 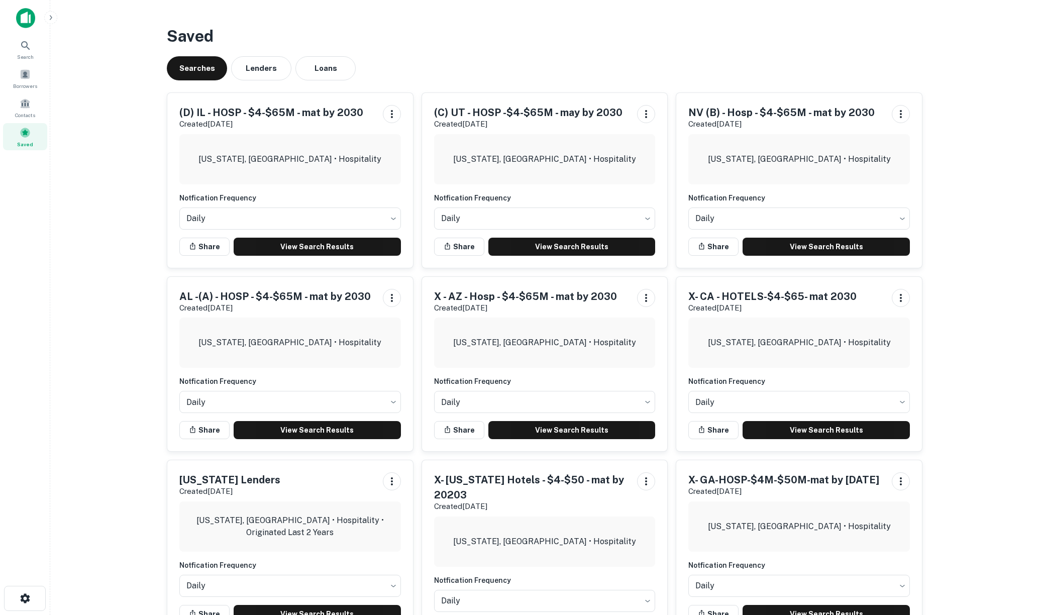 I want to click on h5: X - AZ - Hosp - $4-$65M - mat by 2030, so click(x=525, y=296).